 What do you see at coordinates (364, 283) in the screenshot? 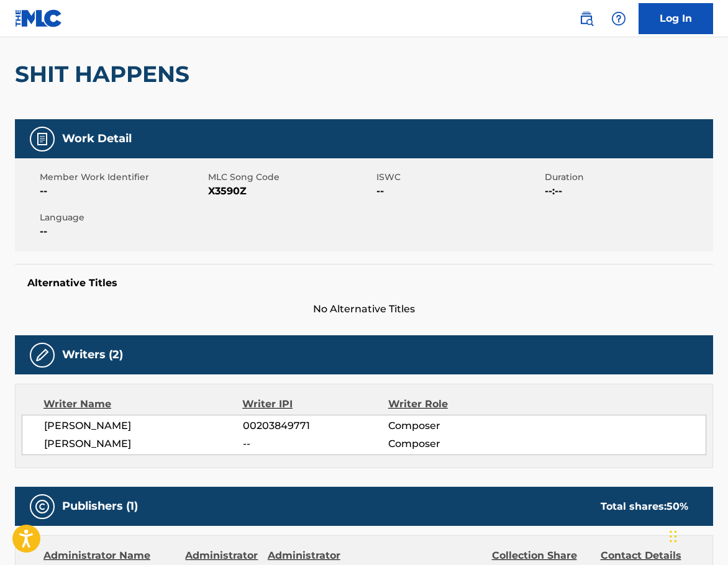
I see `h5: Alternative Titles` at bounding box center [364, 283].